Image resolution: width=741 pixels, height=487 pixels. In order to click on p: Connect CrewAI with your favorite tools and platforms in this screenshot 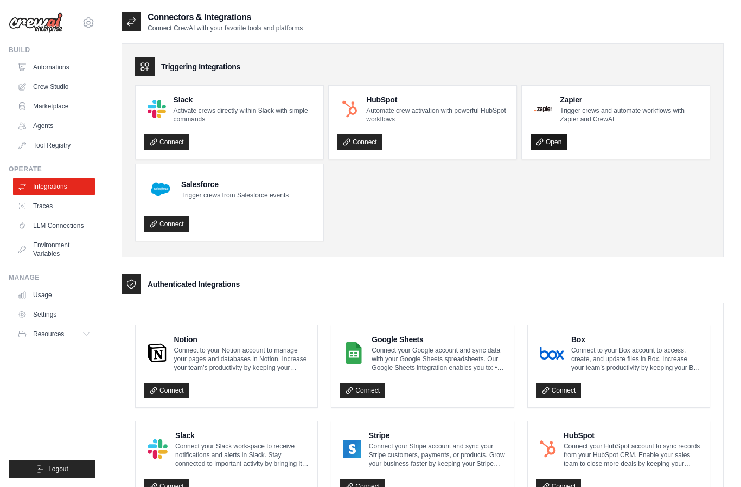, I will do `click(225, 28)`.